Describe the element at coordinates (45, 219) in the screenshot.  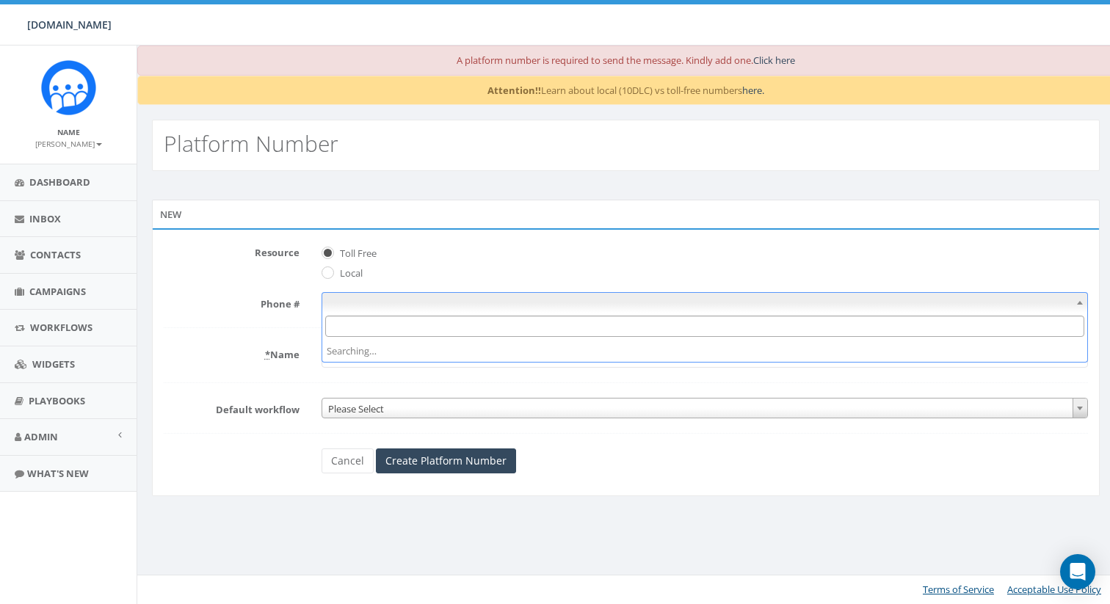
I see `span: Inbox` at that location.